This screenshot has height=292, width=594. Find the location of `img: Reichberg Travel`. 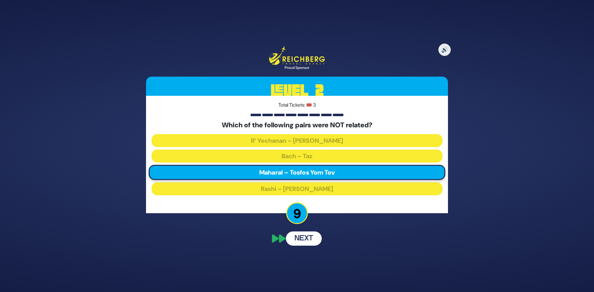

img: Reichberg Travel is located at coordinates (297, 55).